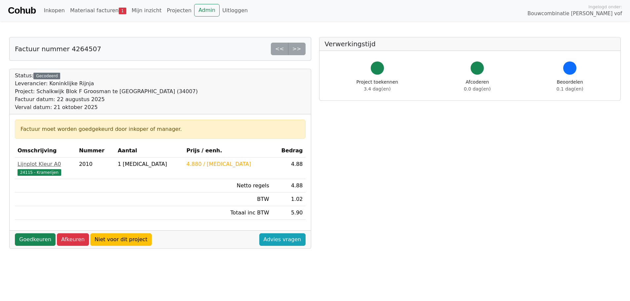 The height and width of the screenshot is (301, 630). Describe the element at coordinates (160, 129) in the screenshot. I see `div: Factuur moet worden goedgekeurd door inkoper of manager.` at that location.